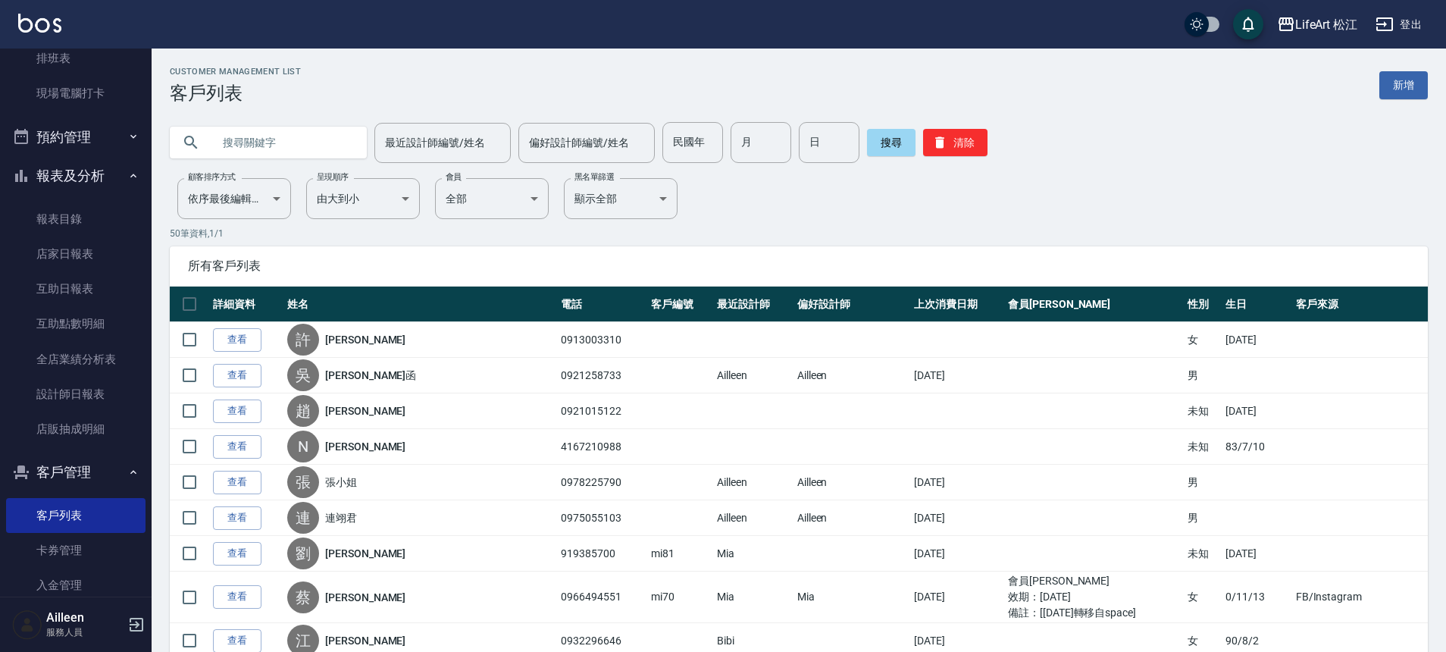 The image size is (1446, 652). I want to click on td: 0913003310, so click(602, 340).